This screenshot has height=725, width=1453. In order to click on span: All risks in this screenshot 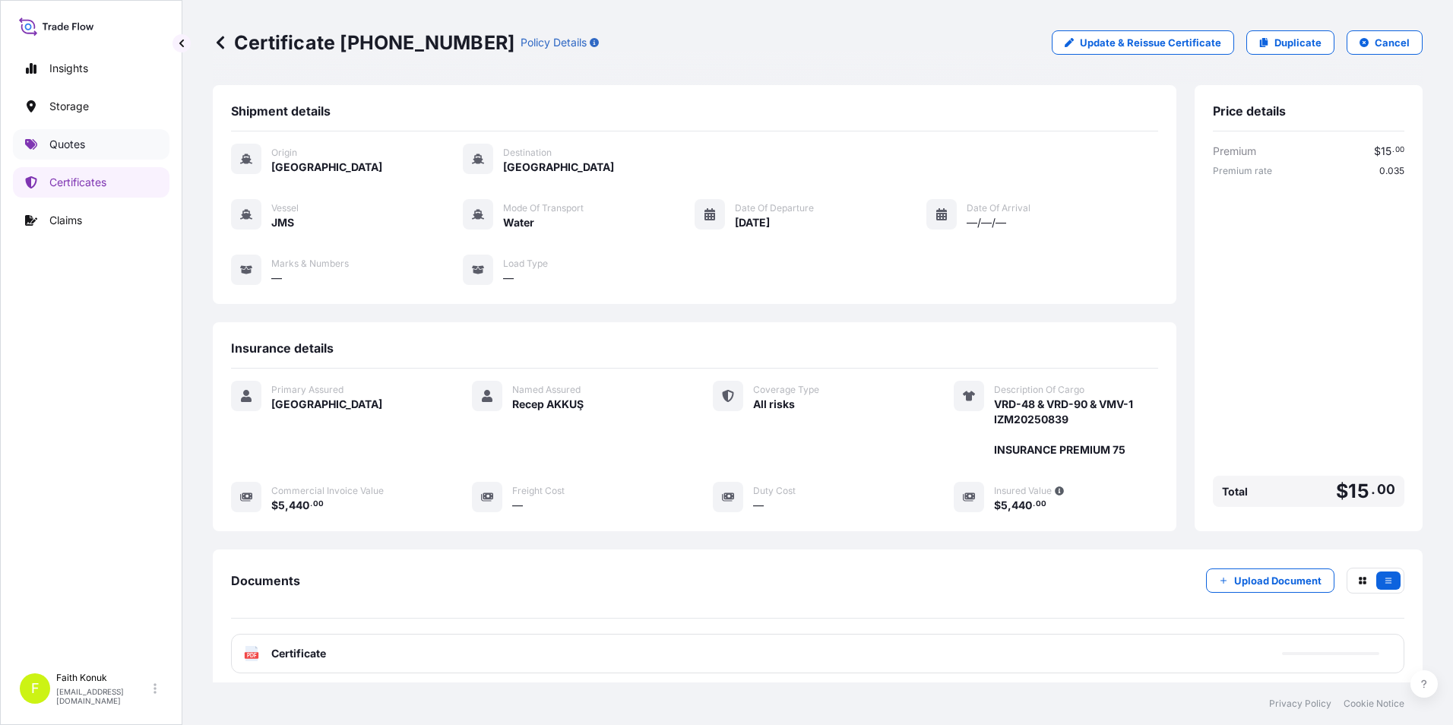, I will do `click(773, 404)`.